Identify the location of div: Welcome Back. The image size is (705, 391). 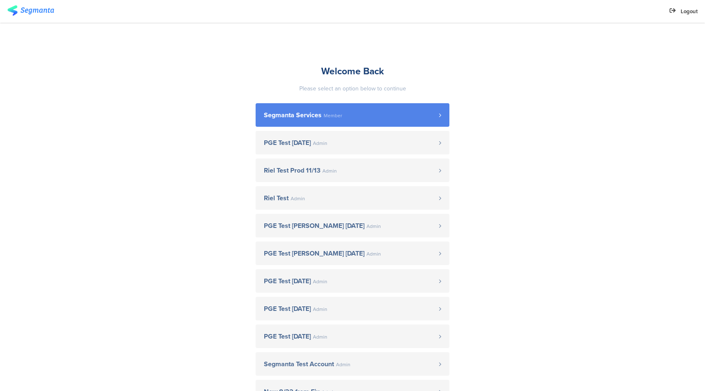
(353, 71).